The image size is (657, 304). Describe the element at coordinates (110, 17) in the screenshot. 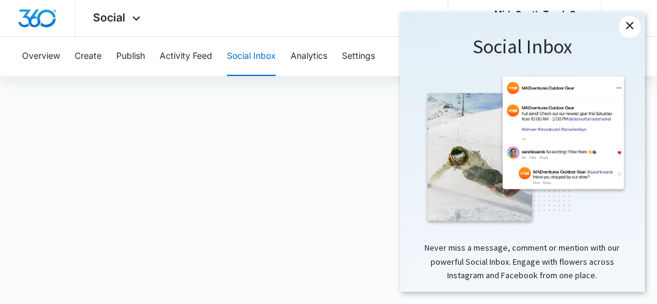

I see `span: Social` at that location.